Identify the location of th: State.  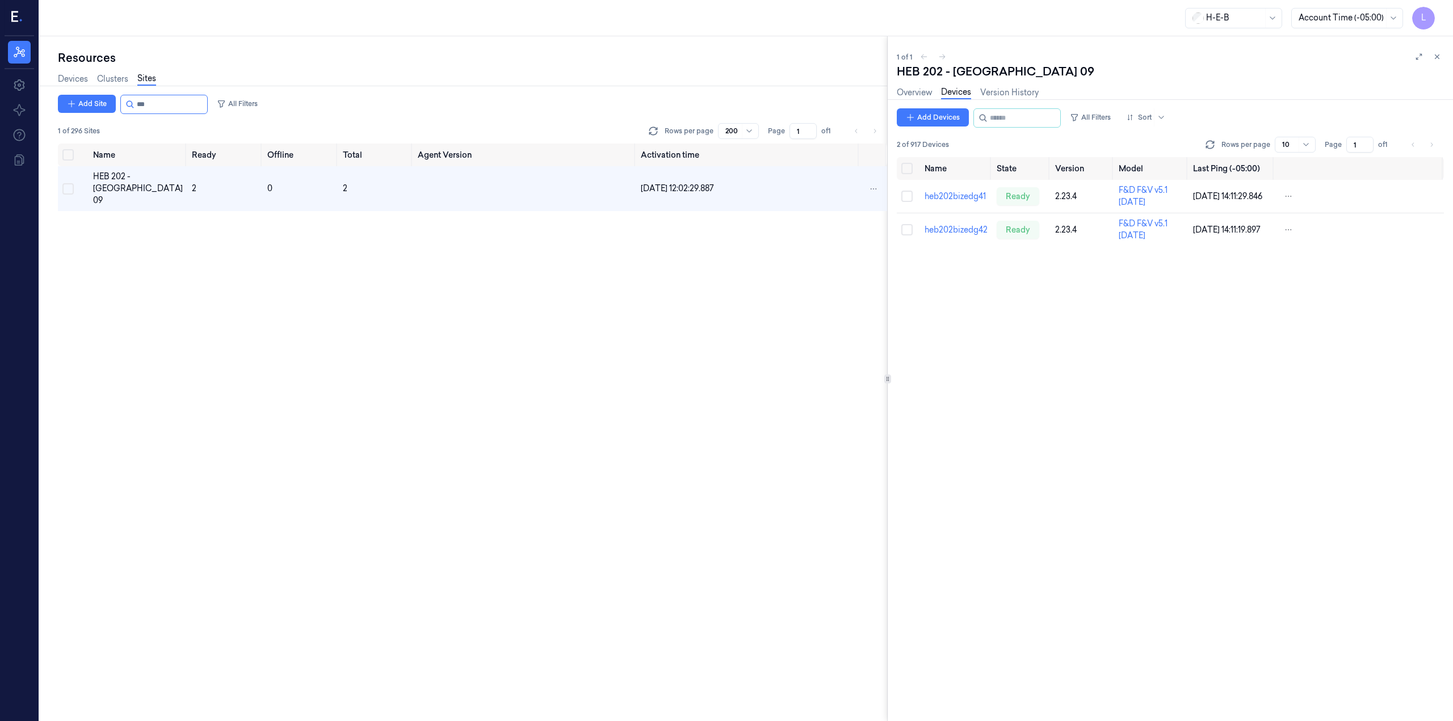
(1021, 169).